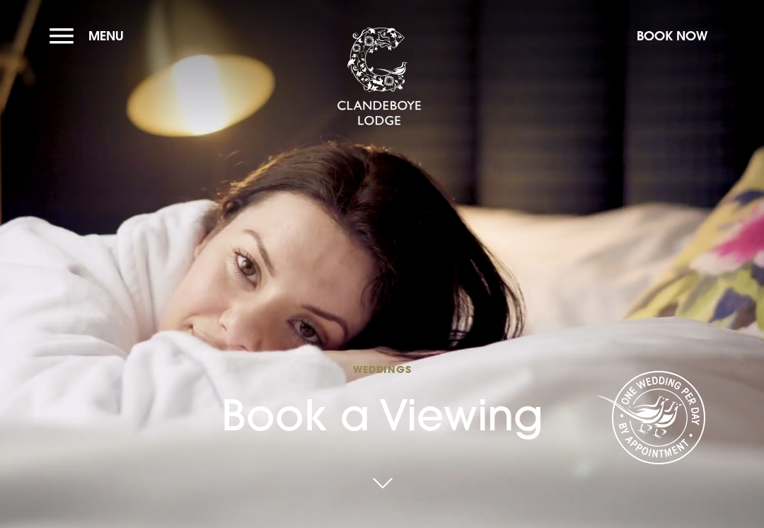  Describe the element at coordinates (672, 35) in the screenshot. I see `button: Book Now` at that location.